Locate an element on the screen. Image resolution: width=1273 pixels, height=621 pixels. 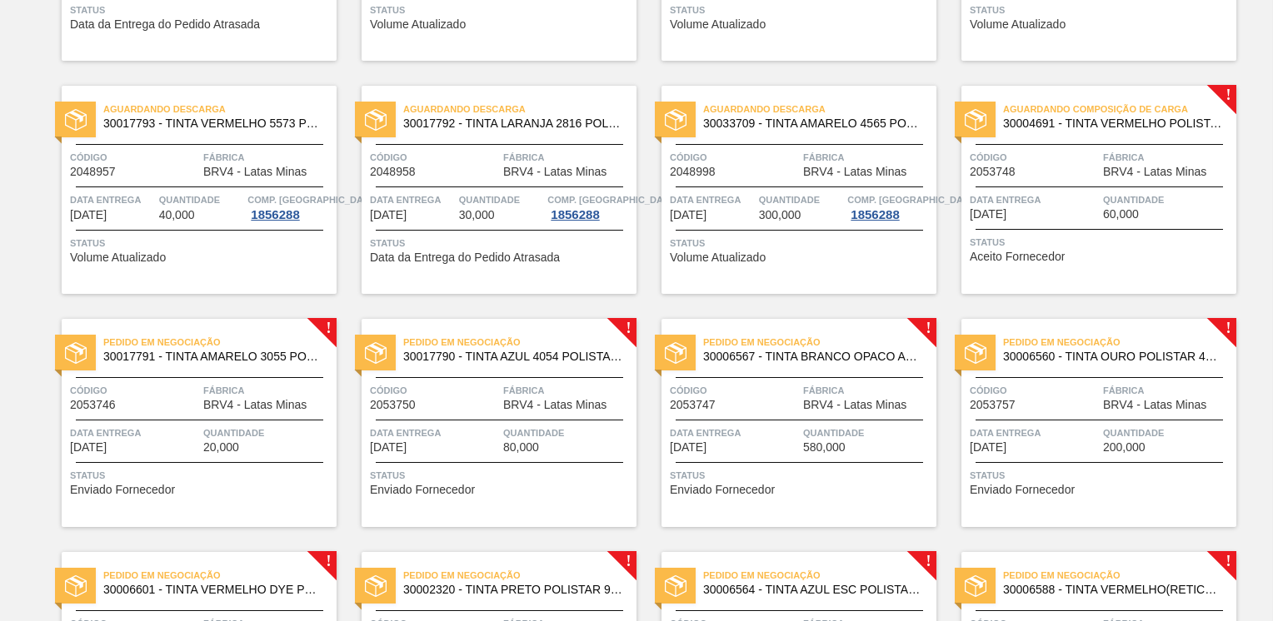
span: 40,000 is located at coordinates (177, 215).